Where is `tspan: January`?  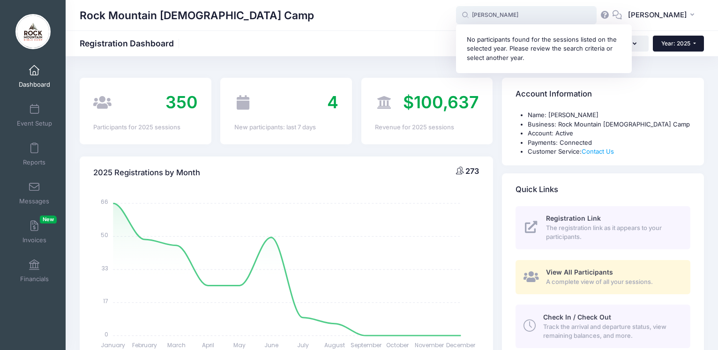 tspan: January is located at coordinates (113, 345).